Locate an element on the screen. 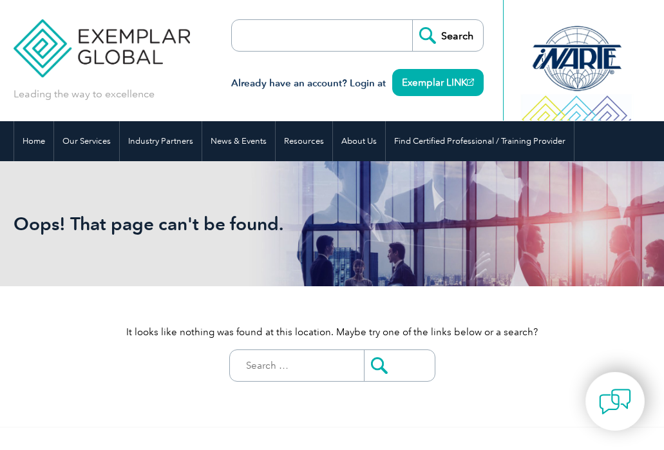 This screenshot has height=450, width=664. img: contact-chat.png is located at coordinates (615, 401).